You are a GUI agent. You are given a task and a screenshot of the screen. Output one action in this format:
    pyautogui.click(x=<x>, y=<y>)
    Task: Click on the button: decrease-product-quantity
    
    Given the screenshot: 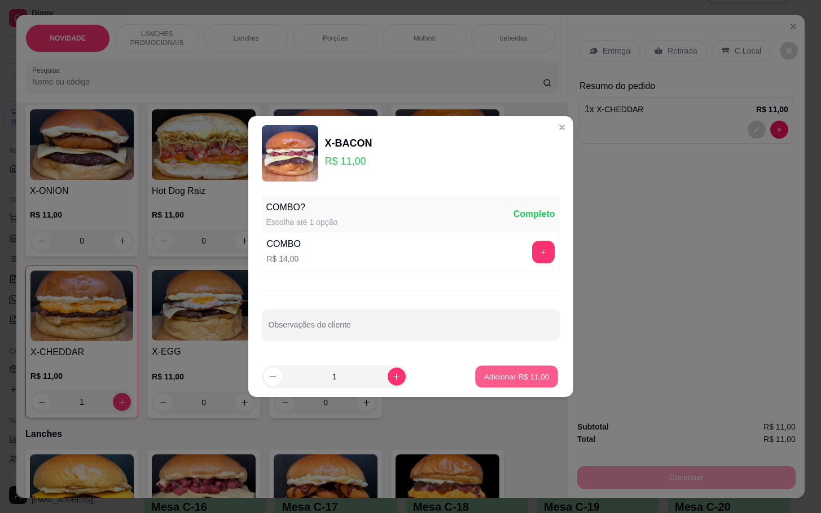 What is the action you would take?
    pyautogui.click(x=273, y=377)
    